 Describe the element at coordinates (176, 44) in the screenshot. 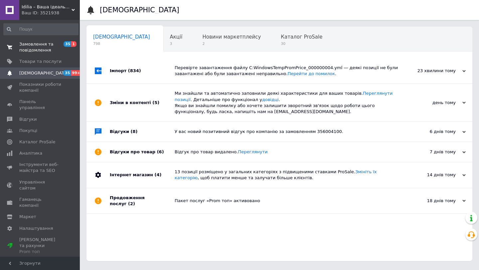

I see `span: 3` at that location.